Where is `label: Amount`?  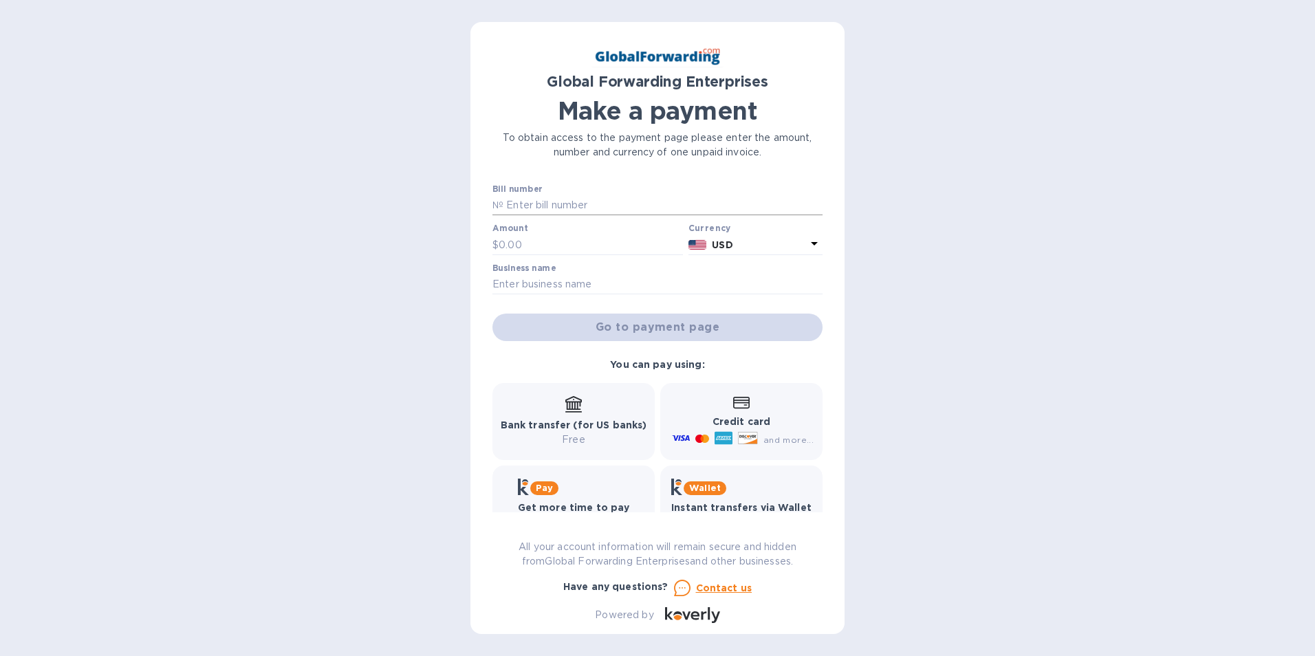
label: Amount is located at coordinates (510, 229).